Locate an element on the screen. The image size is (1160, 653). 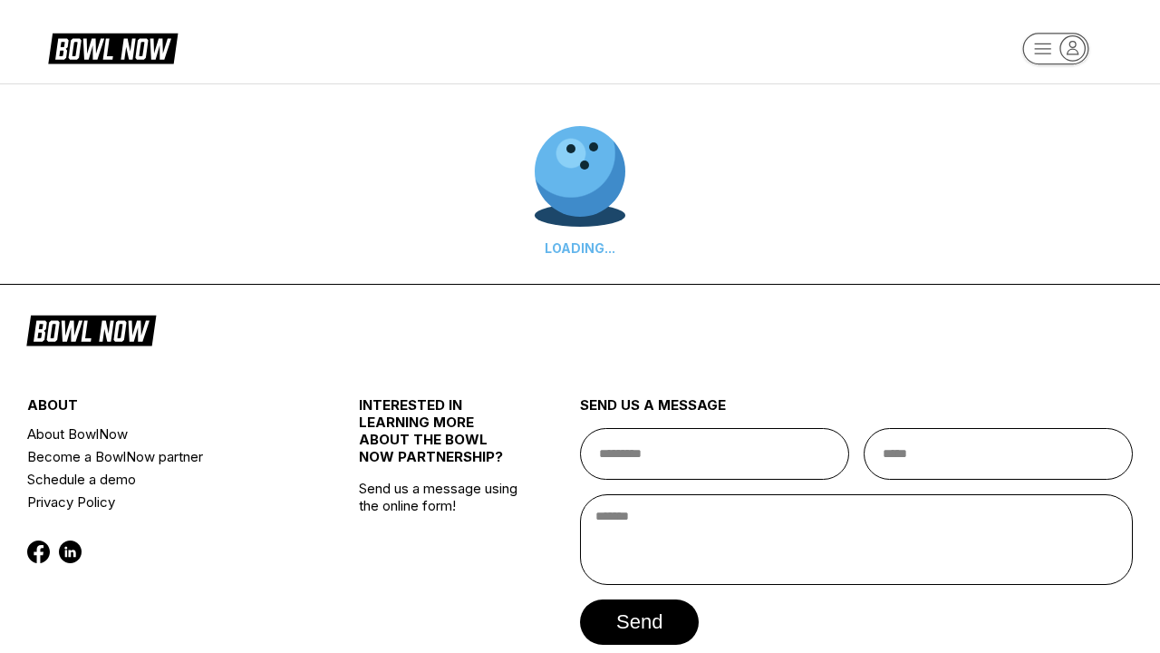
a: About BowlNow is located at coordinates (165, 433).